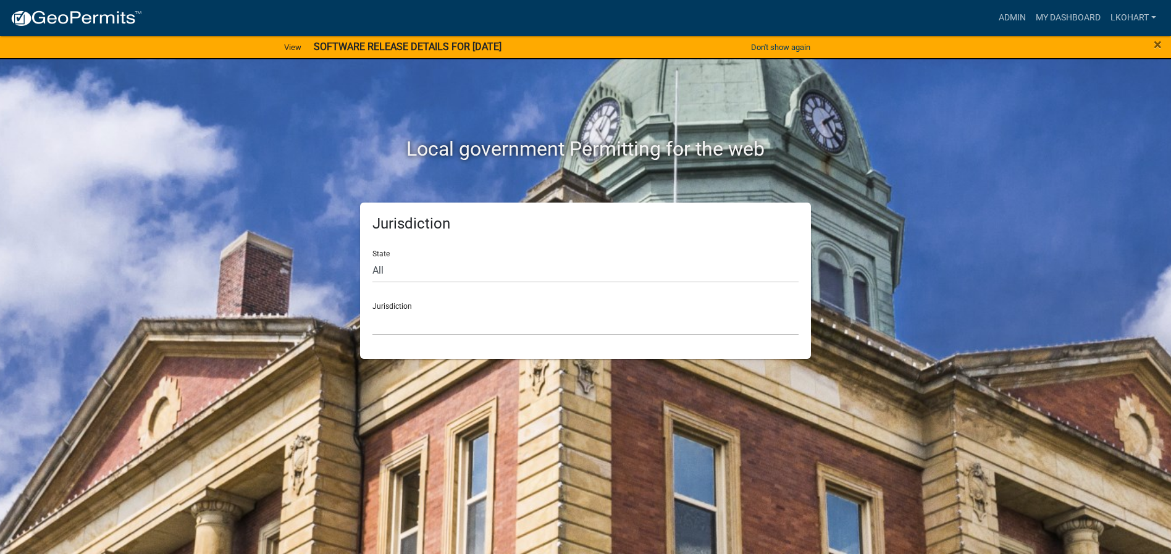  Describe the element at coordinates (1012, 18) in the screenshot. I see `a: Admin` at that location.